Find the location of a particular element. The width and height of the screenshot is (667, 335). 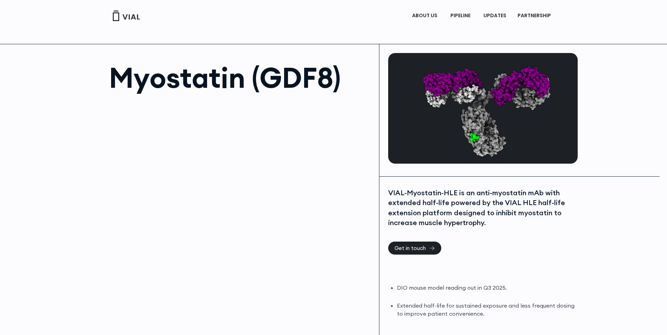

li: DIO mouse model reading out in Q3 2025. is located at coordinates (486, 288).